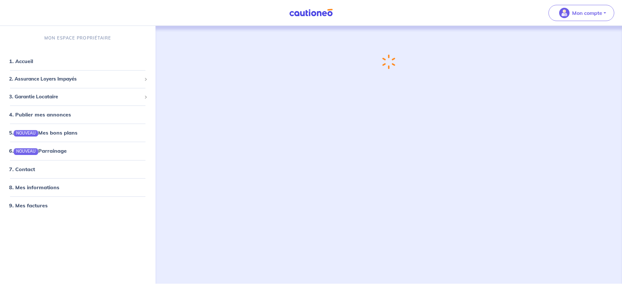 This screenshot has height=285, width=622. Describe the element at coordinates (34, 188) in the screenshot. I see `a: 8. Mes informations` at that location.